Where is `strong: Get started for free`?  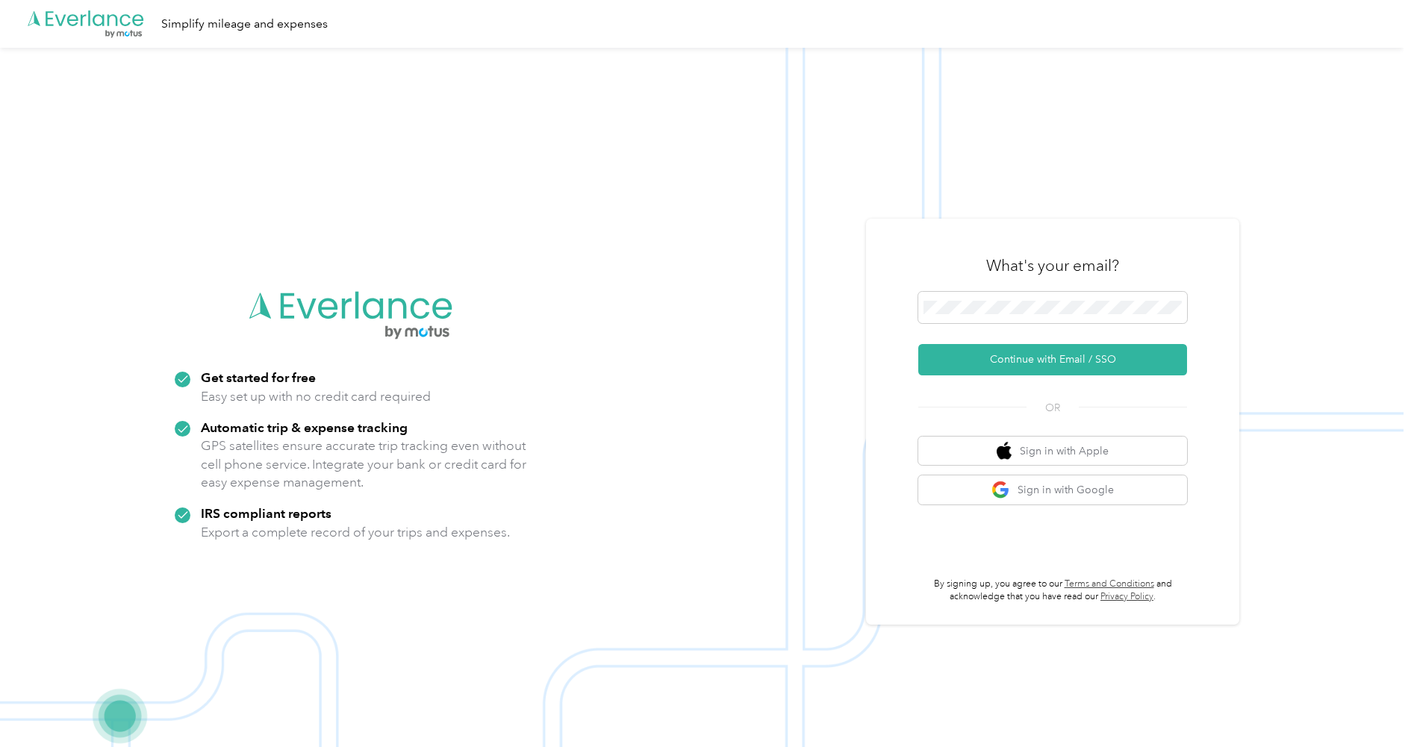
strong: Get started for free is located at coordinates (258, 377).